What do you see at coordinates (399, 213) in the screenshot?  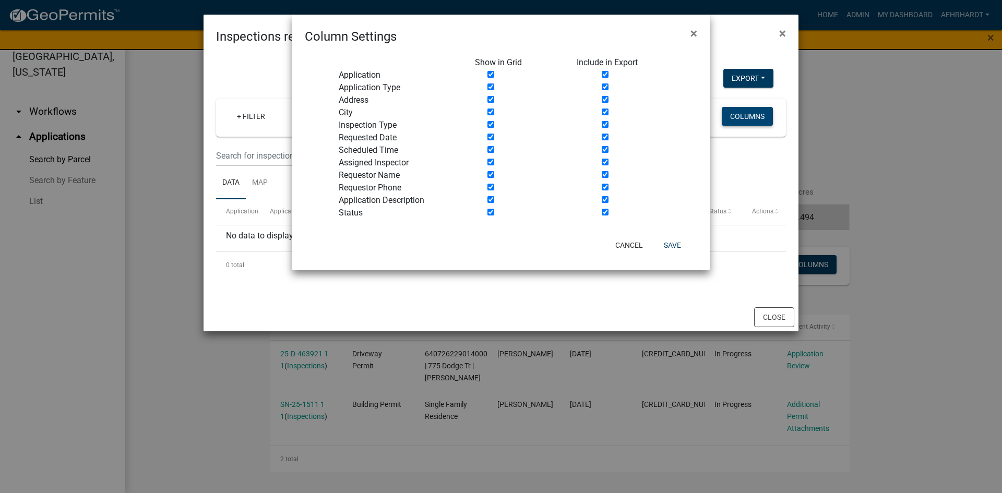 I see `div: Status` at bounding box center [399, 213].